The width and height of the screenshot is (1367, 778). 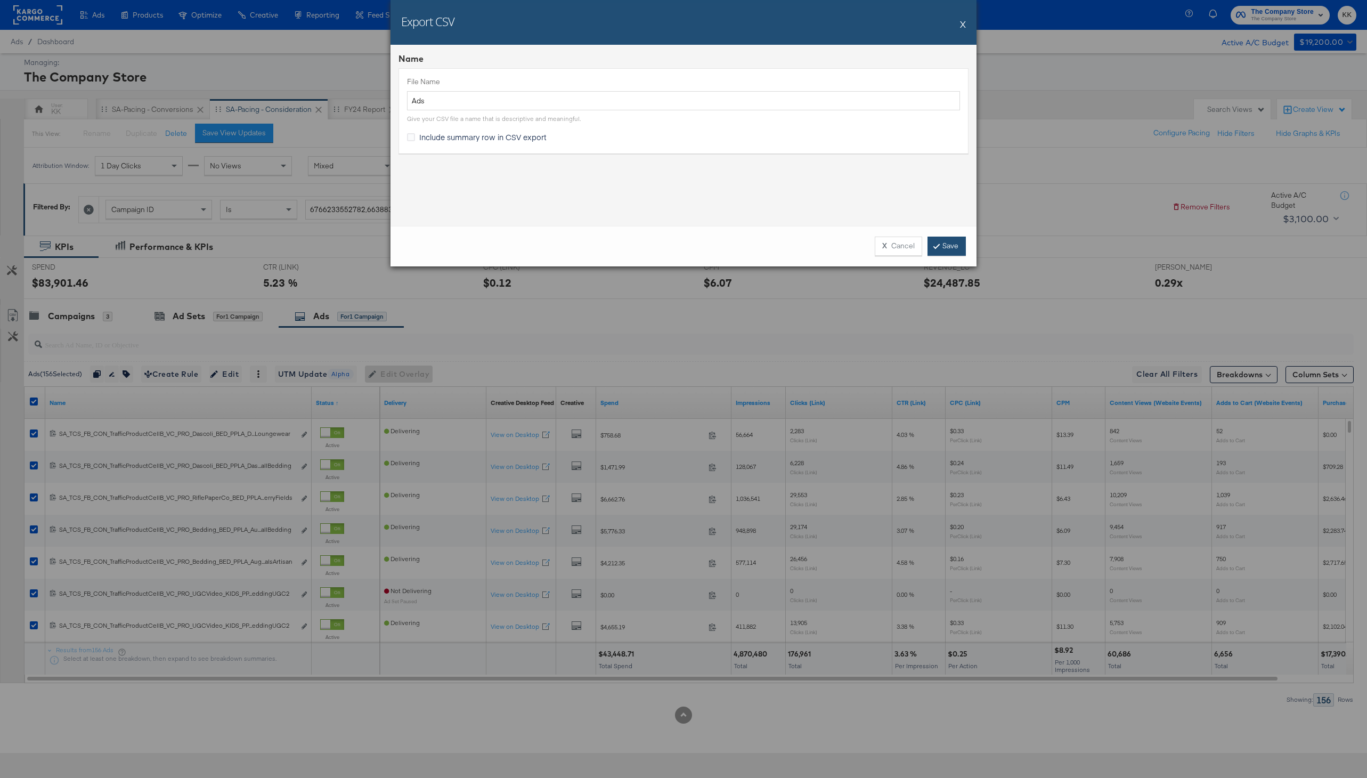 What do you see at coordinates (885, 246) in the screenshot?
I see `strong: X` at bounding box center [885, 246].